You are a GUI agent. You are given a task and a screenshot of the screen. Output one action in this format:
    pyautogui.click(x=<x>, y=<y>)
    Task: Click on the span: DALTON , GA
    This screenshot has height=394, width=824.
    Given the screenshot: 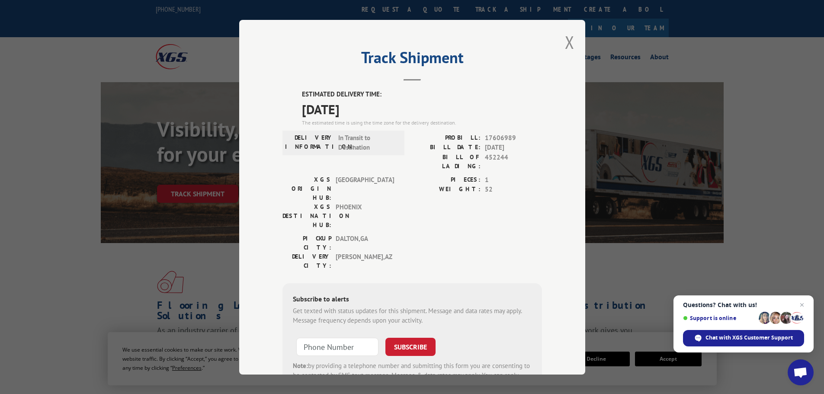 What is the action you would take?
    pyautogui.click(x=365, y=243)
    